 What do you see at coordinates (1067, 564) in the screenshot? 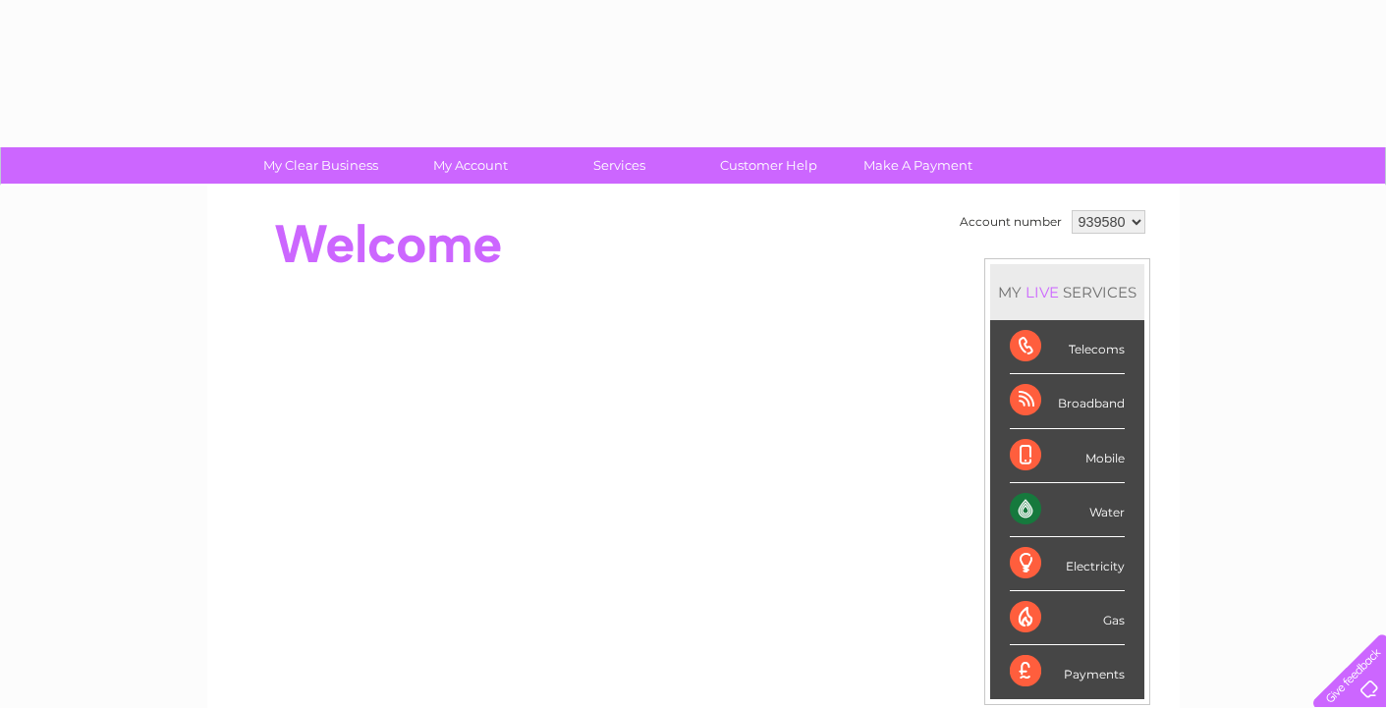
I see `div: Electricity` at bounding box center [1067, 564].